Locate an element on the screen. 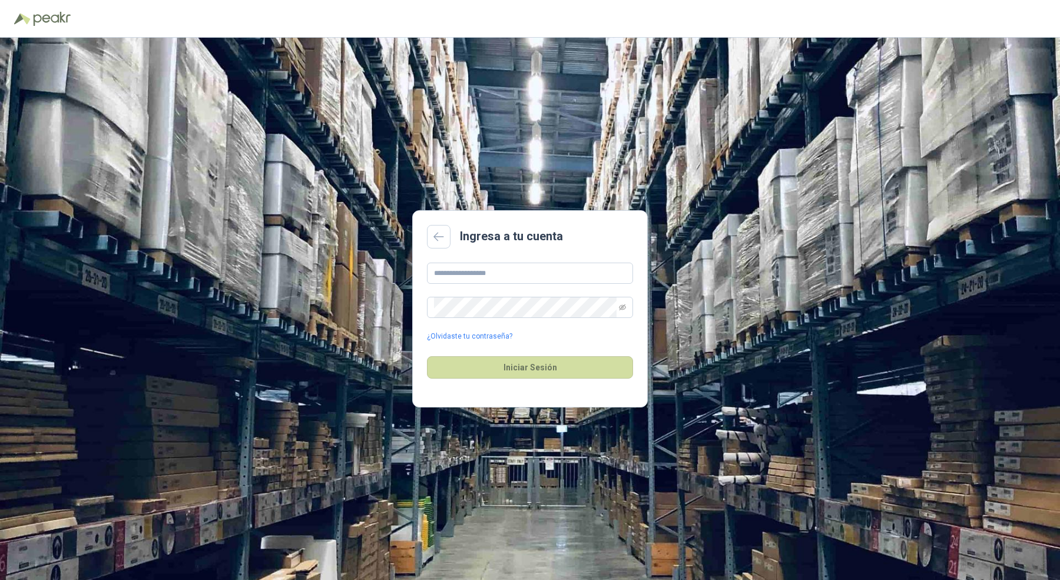 Image resolution: width=1060 pixels, height=580 pixels. span: eye-invisible is located at coordinates (623, 307).